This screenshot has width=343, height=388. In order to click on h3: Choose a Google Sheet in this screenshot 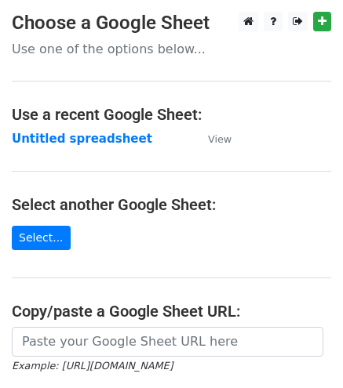, I will do `click(171, 23)`.